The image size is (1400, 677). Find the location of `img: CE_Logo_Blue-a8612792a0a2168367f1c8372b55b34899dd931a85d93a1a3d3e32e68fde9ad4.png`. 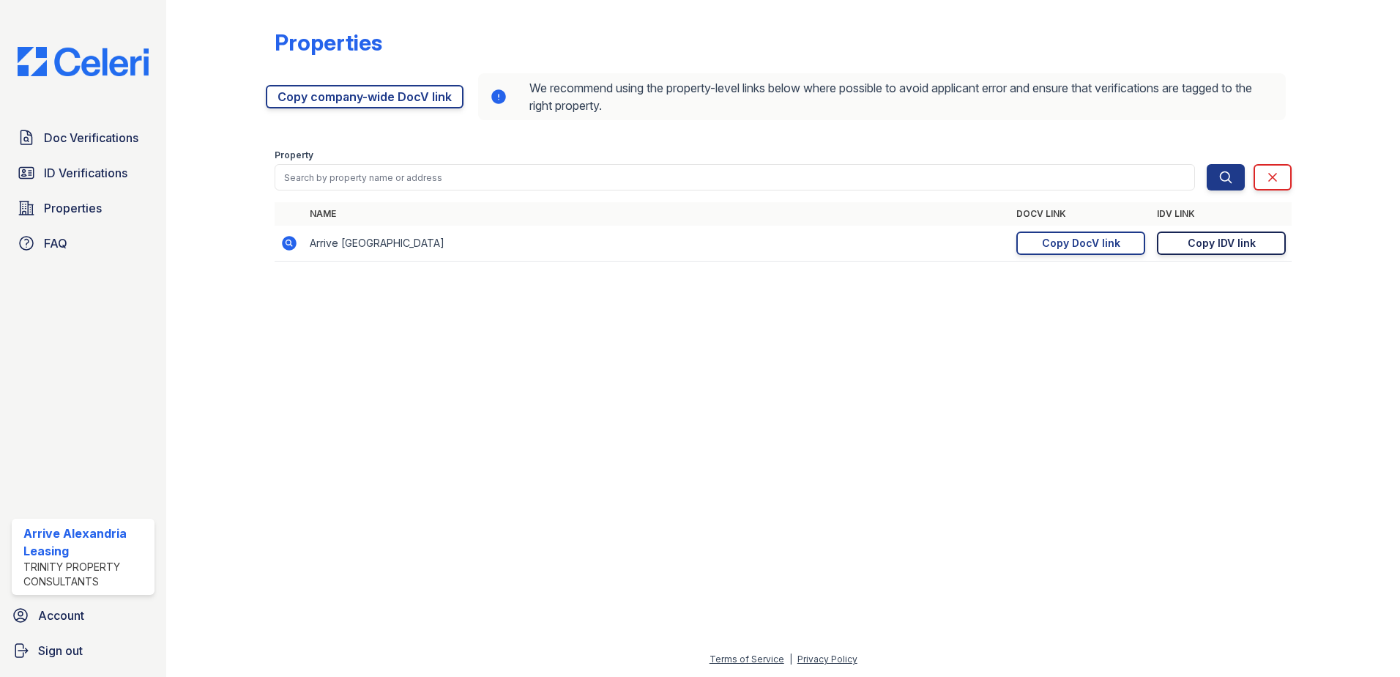

img: CE_Logo_Blue-a8612792a0a2168367f1c8372b55b34899dd931a85d93a1a3d3e32e68fde9ad4.png is located at coordinates (83, 62).